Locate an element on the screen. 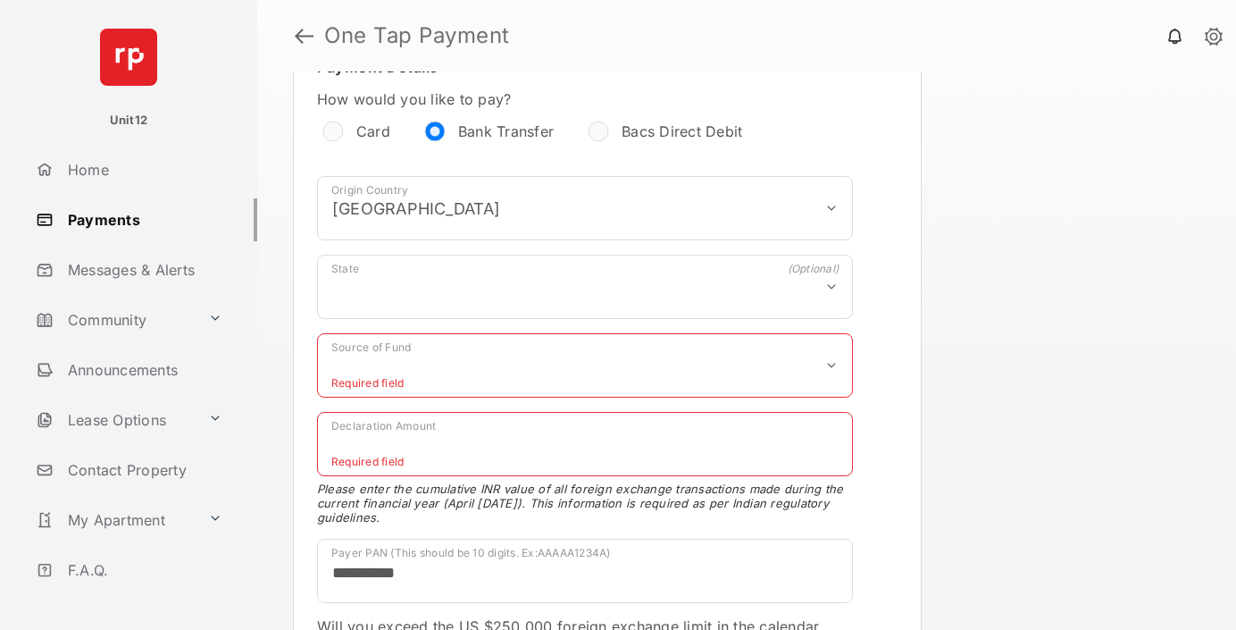 This screenshot has width=1236, height=630. label: How would you like to pay? is located at coordinates (585, 99).